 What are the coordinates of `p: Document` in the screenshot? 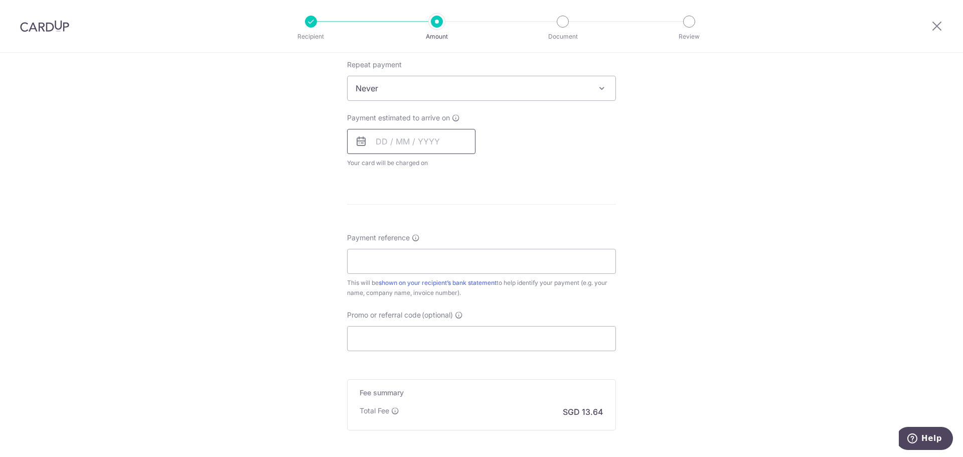 It's located at (563, 37).